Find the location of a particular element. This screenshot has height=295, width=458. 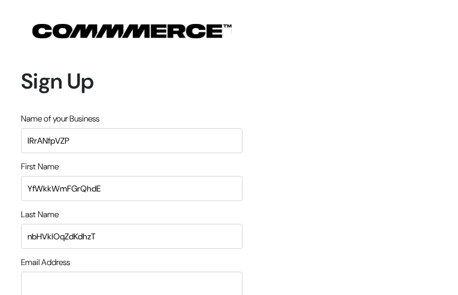

label: First Name is located at coordinates (40, 166).